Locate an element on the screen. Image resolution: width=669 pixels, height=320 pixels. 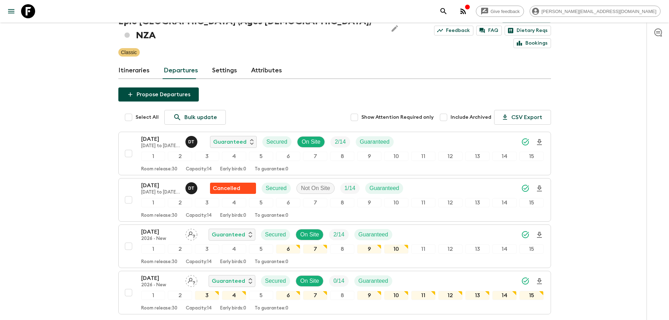
a: Dietary Reqs is located at coordinates (528, 31).